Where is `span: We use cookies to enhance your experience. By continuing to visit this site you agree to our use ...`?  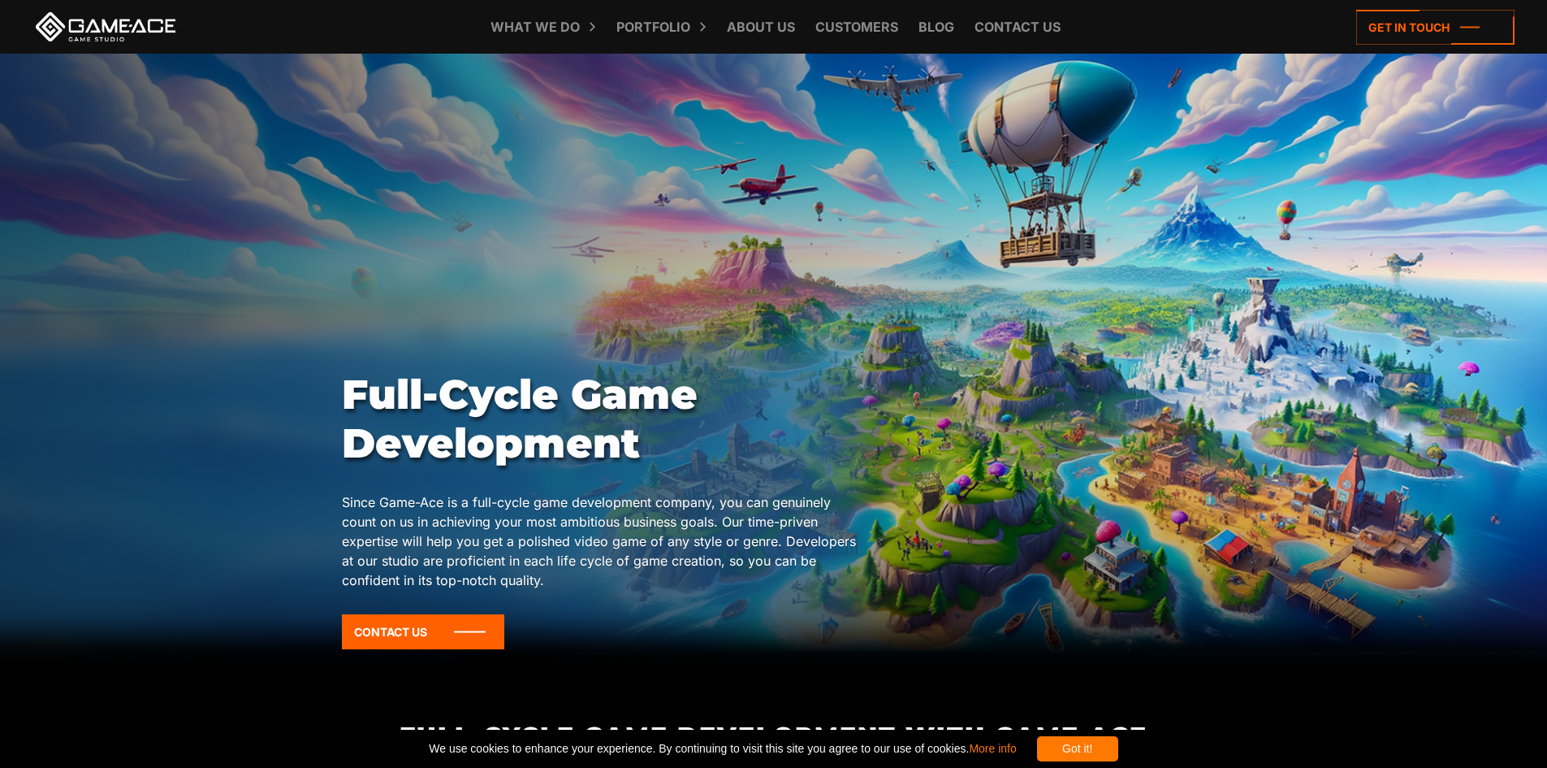 span: We use cookies to enhance your experience. By continuing to visit this site you agree to our use ... is located at coordinates (722, 748).